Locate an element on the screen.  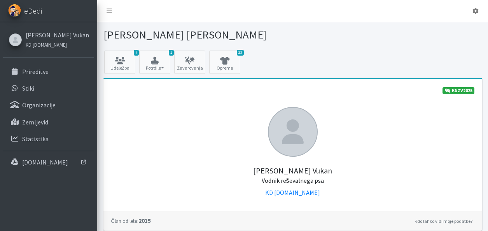
a: KNZV2025 is located at coordinates (459, 91).